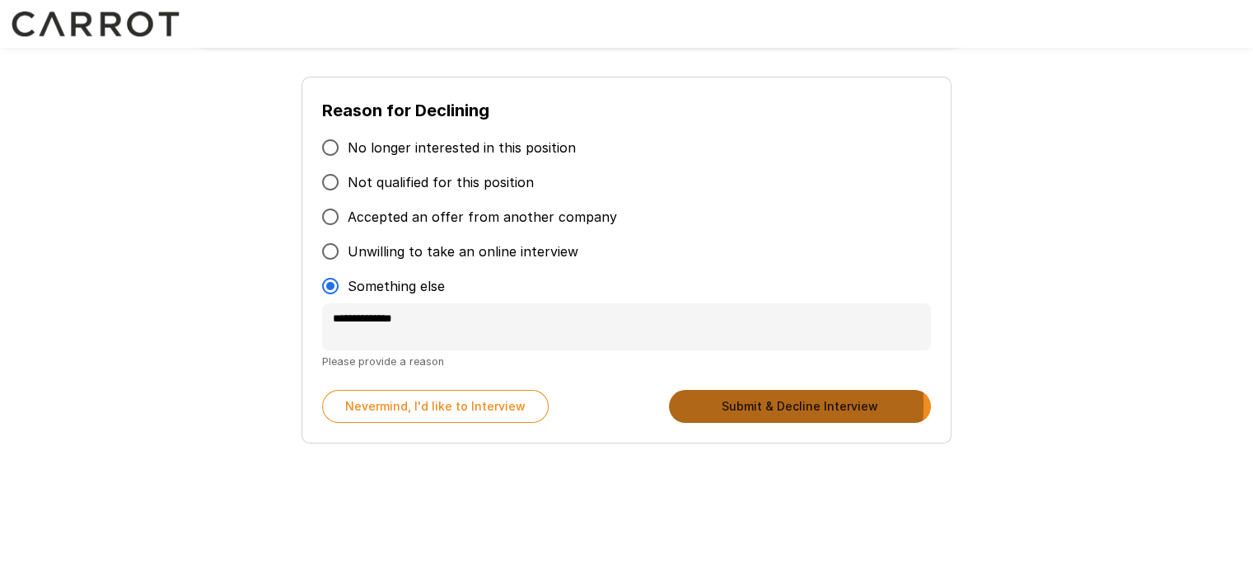  Describe the element at coordinates (463, 251) in the screenshot. I see `span: Unwilling to take an online interview` at that location.